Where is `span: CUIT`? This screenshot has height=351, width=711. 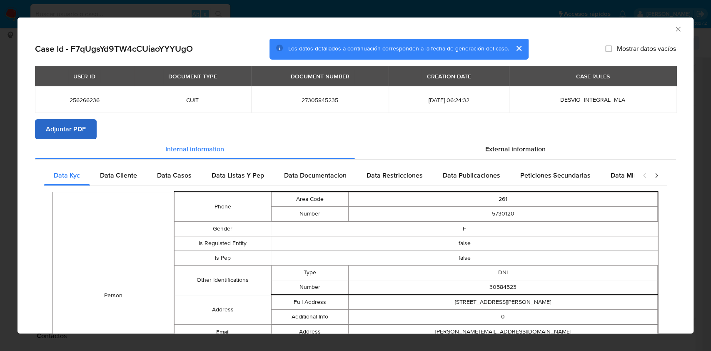 span: CUIT is located at coordinates (192, 100).